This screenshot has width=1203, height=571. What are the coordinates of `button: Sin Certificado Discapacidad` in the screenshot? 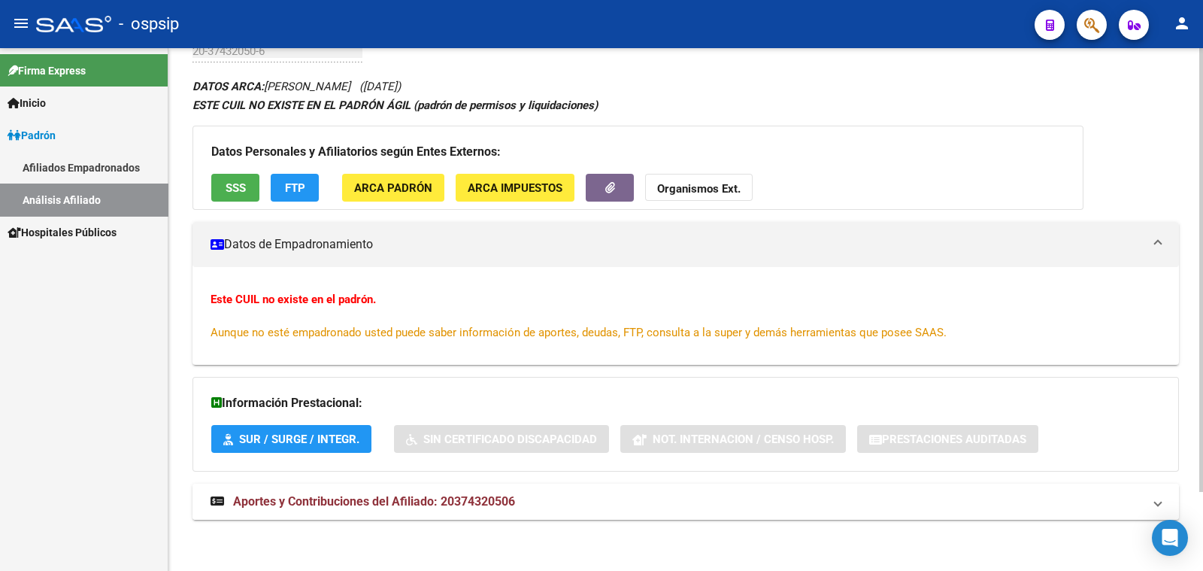 It's located at (502, 438).